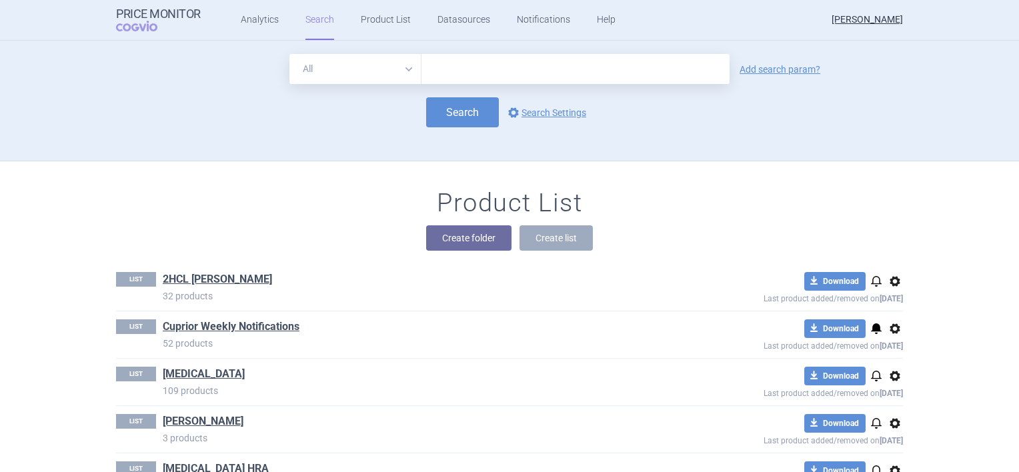  What do you see at coordinates (146, 26) in the screenshot?
I see `span: COGVIO` at bounding box center [146, 26].